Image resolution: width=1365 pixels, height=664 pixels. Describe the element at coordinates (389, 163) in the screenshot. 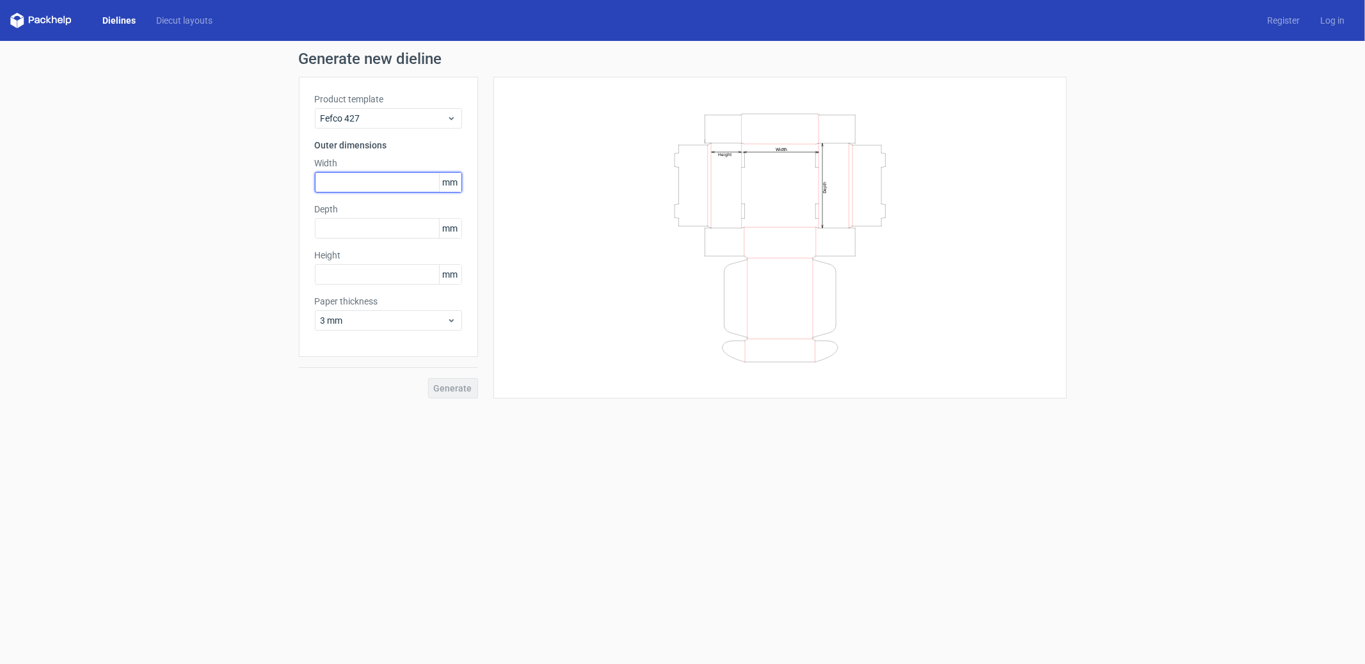

I see `label: Width` at that location.